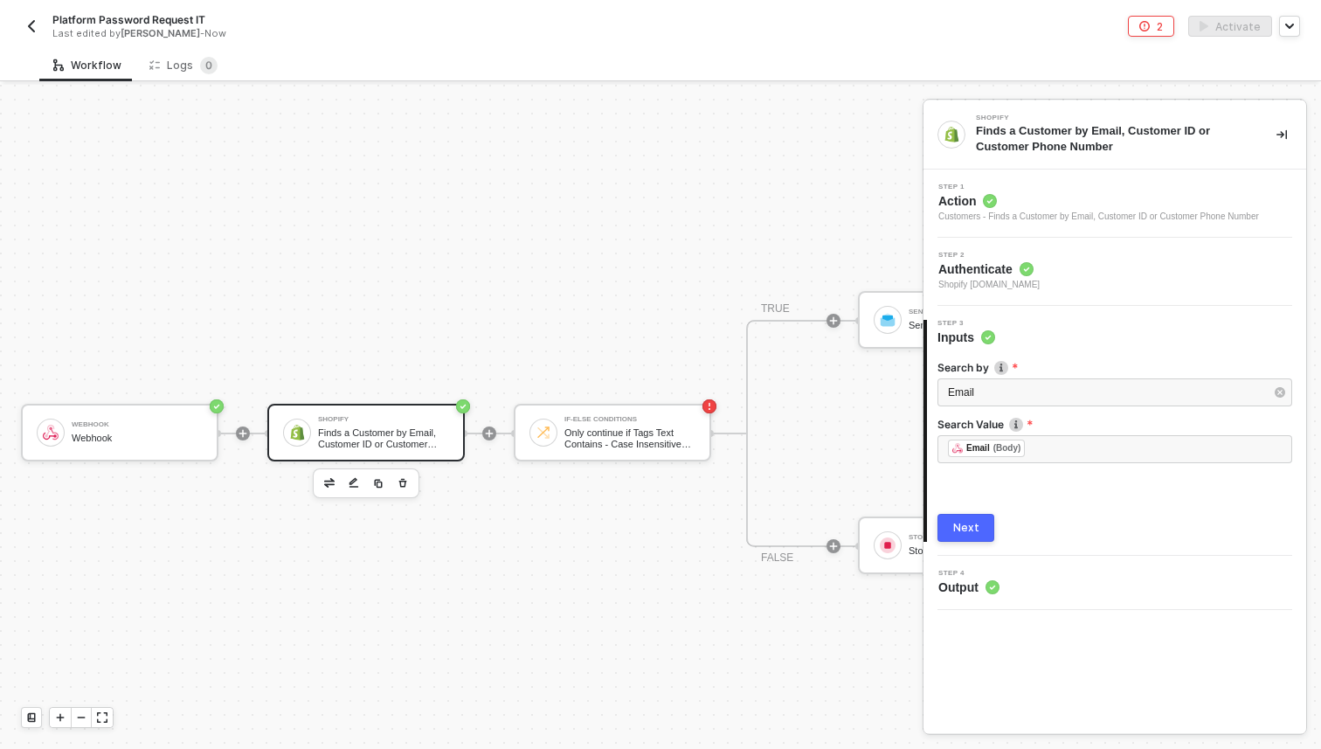  What do you see at coordinates (958, 448) in the screenshot?
I see `img: fieldIcon` at bounding box center [958, 448].